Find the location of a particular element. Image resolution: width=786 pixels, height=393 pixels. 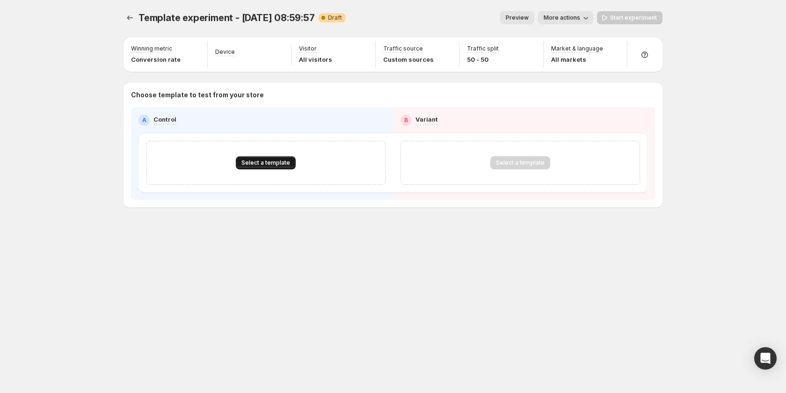

p: Traffic split is located at coordinates (483, 49).